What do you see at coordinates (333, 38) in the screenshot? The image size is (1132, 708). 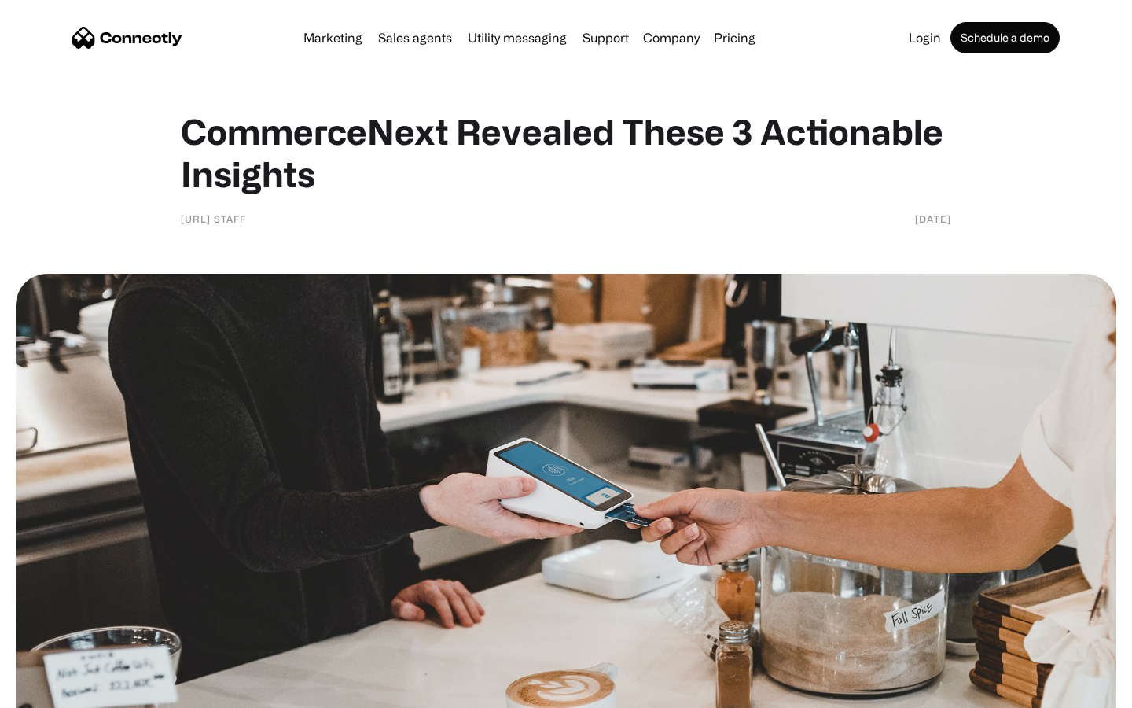 I see `a: Marketing` at bounding box center [333, 38].